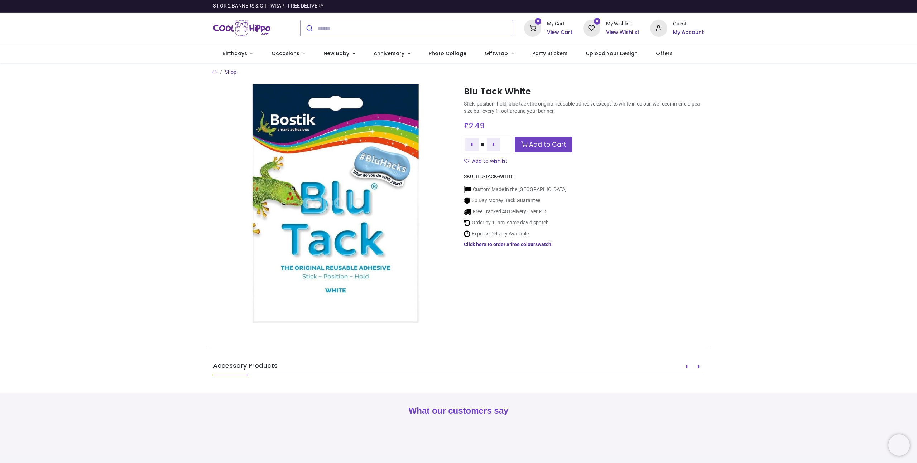 The height and width of the screenshot is (463, 917). What do you see at coordinates (447, 53) in the screenshot?
I see `span: Photo Collage` at bounding box center [447, 53].